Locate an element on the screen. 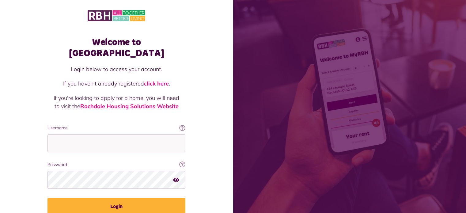 The image size is (466, 213). a: Rochdale Housing Solutions Website is located at coordinates (129, 106).